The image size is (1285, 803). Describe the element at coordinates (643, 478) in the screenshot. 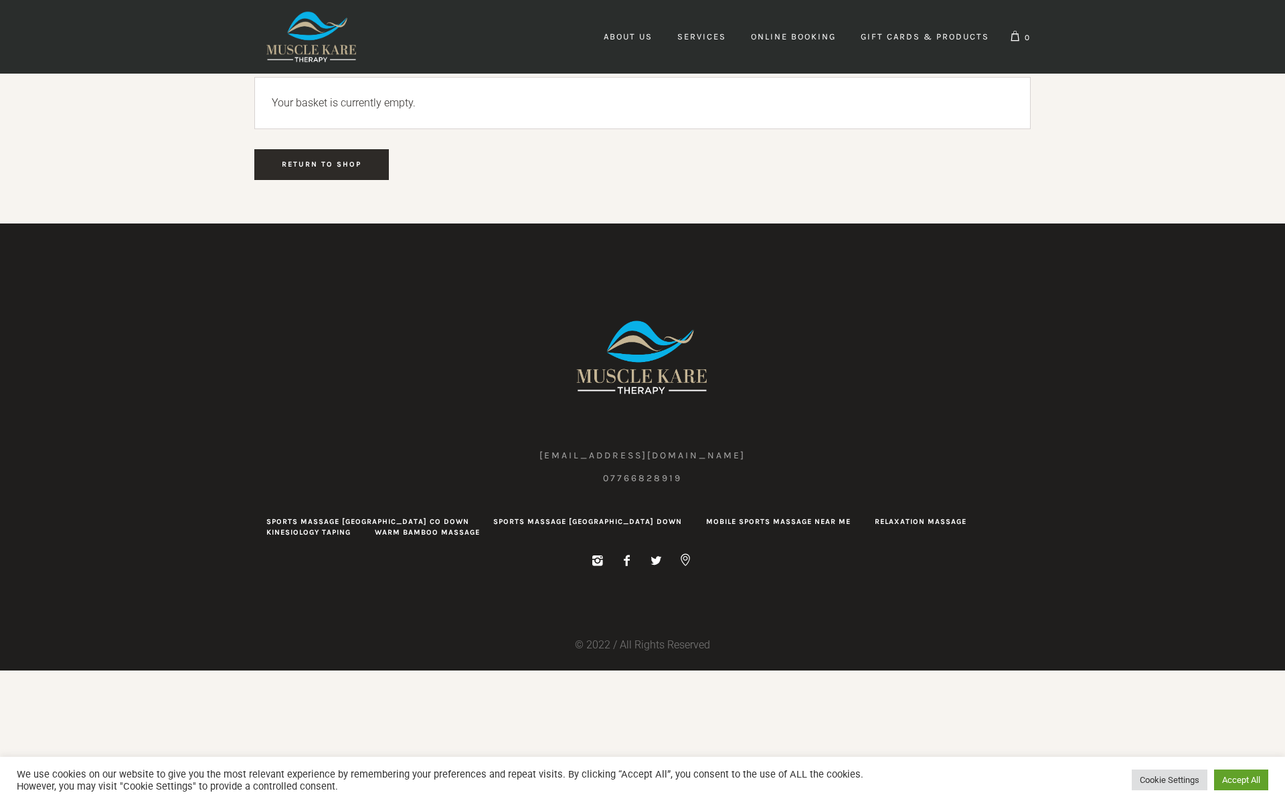

I see `a: 07766828919` at that location.